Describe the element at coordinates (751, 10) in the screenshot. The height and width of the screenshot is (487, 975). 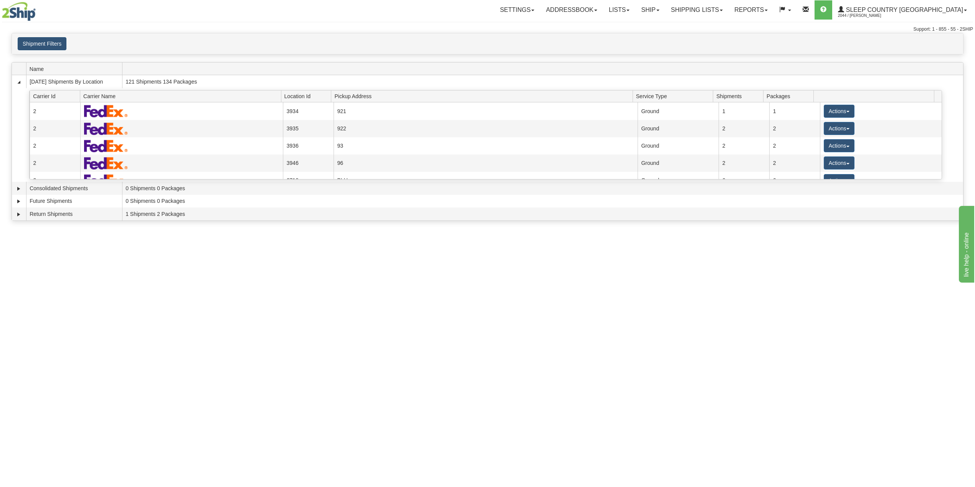
I see `a: Reports` at that location.